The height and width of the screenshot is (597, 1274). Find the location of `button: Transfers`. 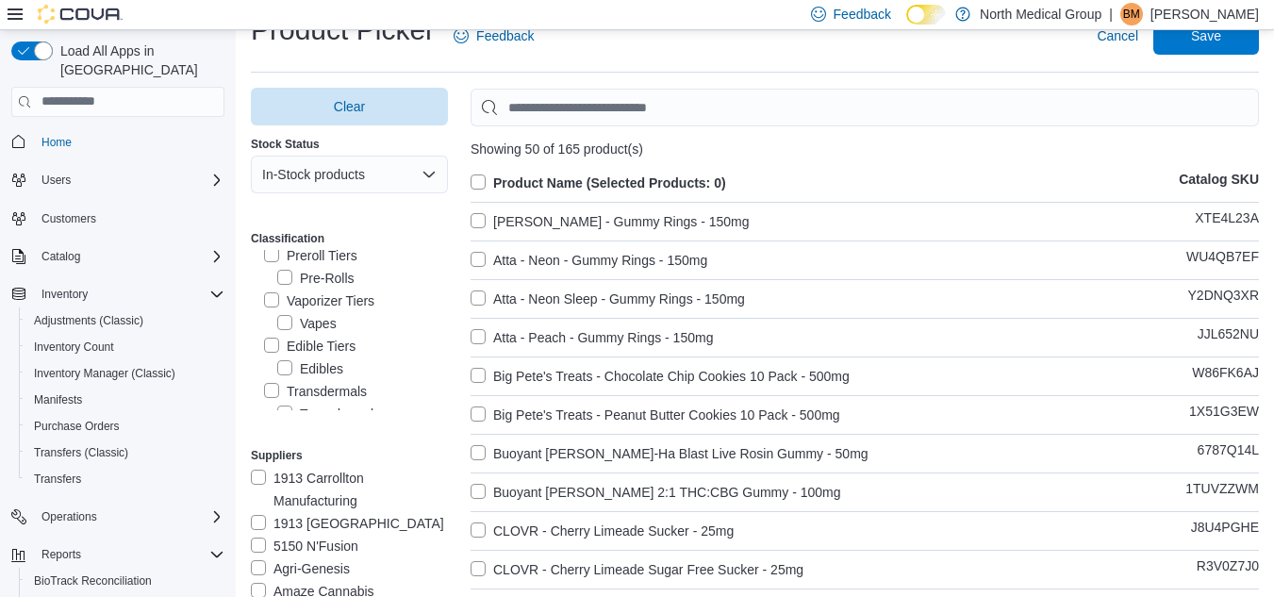

button: Transfers is located at coordinates (125, 479).